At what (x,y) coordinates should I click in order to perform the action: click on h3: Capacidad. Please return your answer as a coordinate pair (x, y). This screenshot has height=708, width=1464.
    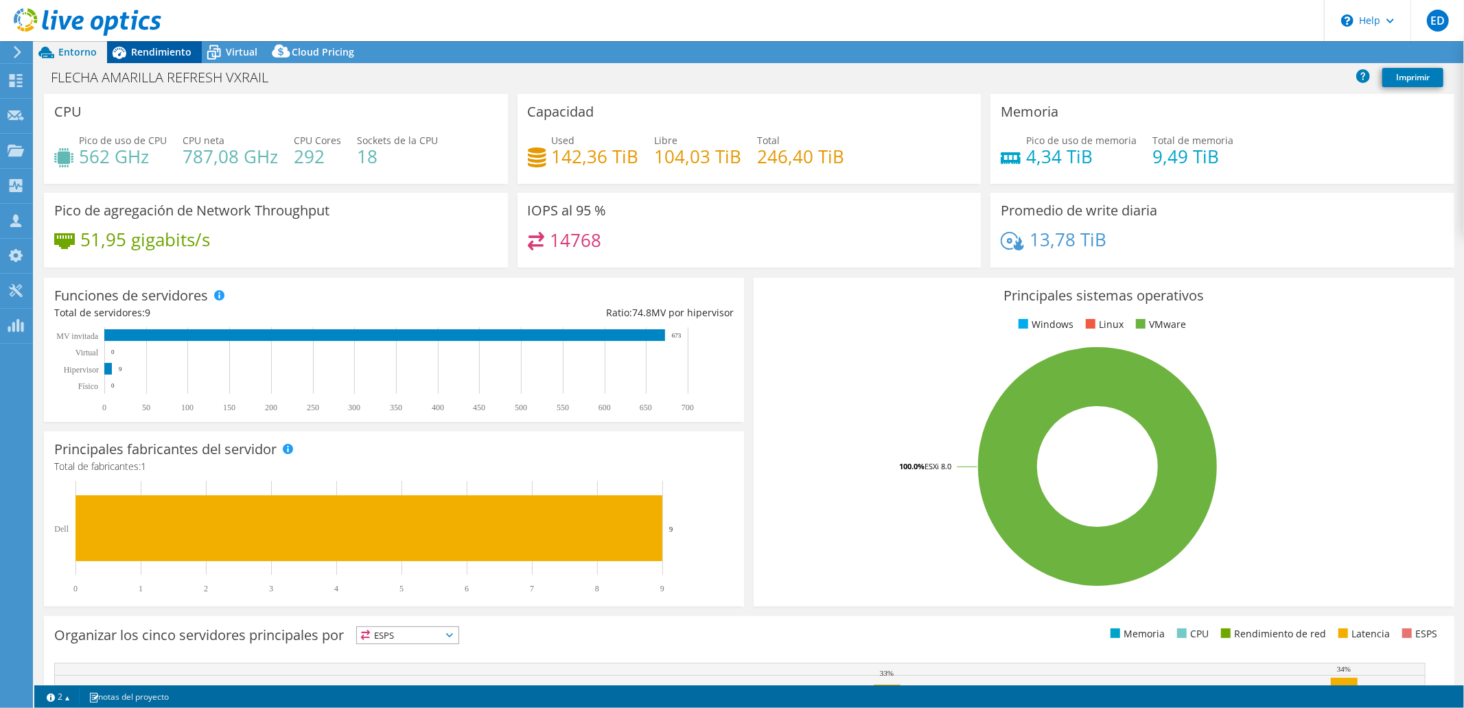
    Looking at the image, I should click on (561, 112).